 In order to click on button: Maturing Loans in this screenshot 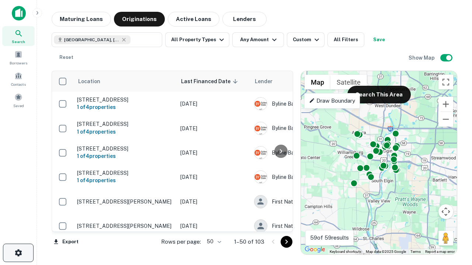, I will do `click(81, 19)`.